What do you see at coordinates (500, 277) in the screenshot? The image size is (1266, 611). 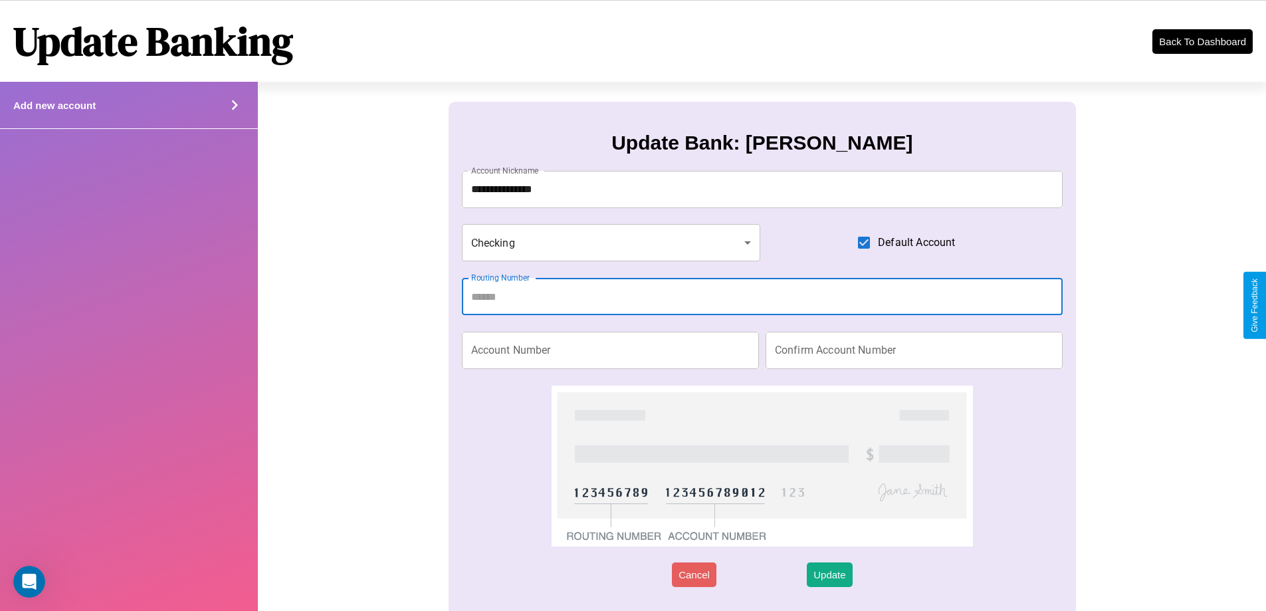 I see `label: Routing Number` at bounding box center [500, 277].